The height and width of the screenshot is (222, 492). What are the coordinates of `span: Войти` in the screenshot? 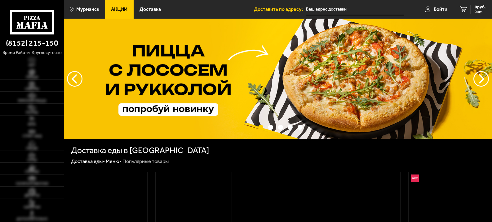 It's located at (441, 9).